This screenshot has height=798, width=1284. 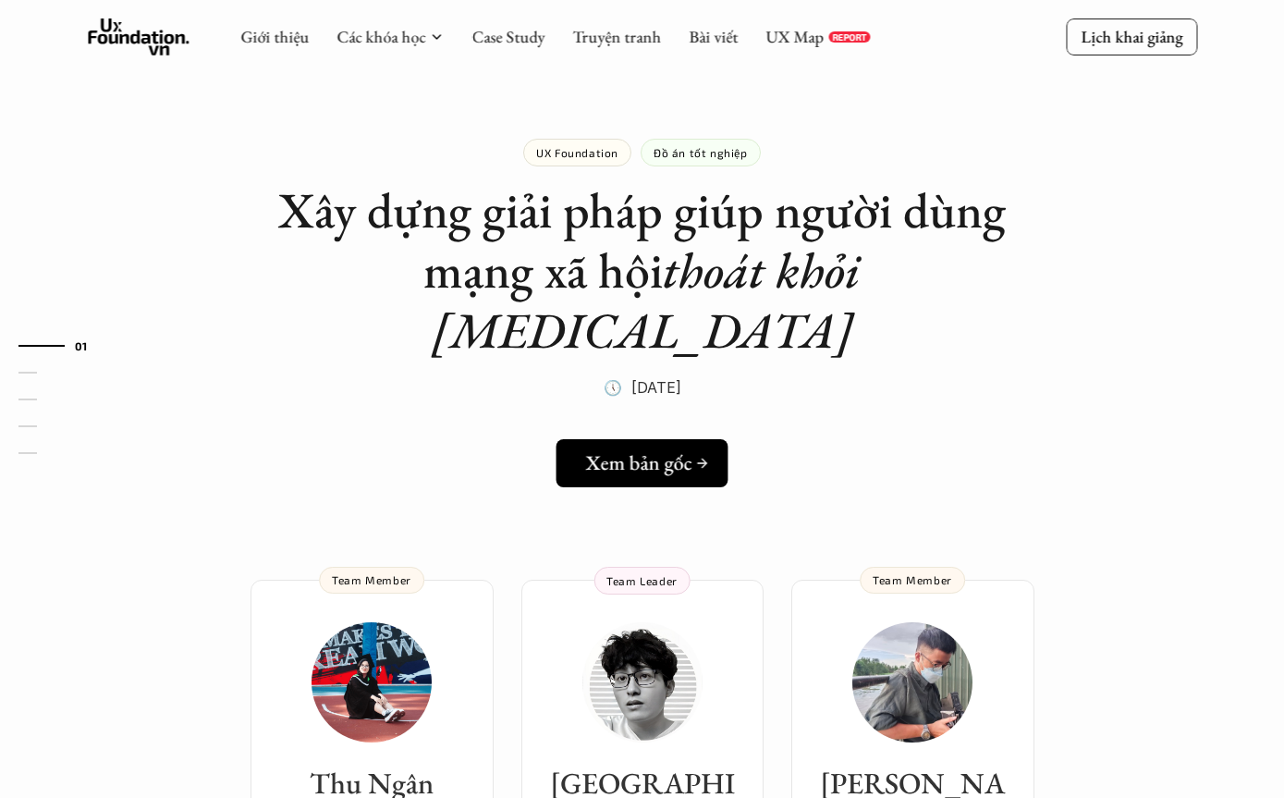 I want to click on p: Đồ án tốt nghiệp, so click(x=701, y=153).